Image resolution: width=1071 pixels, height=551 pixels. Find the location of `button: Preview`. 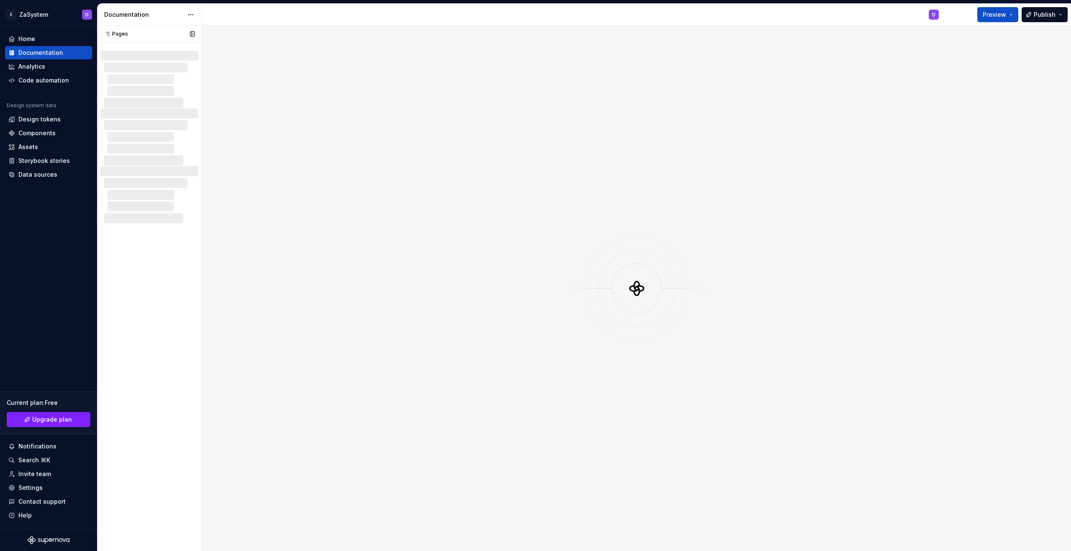

button: Preview is located at coordinates (998, 15).